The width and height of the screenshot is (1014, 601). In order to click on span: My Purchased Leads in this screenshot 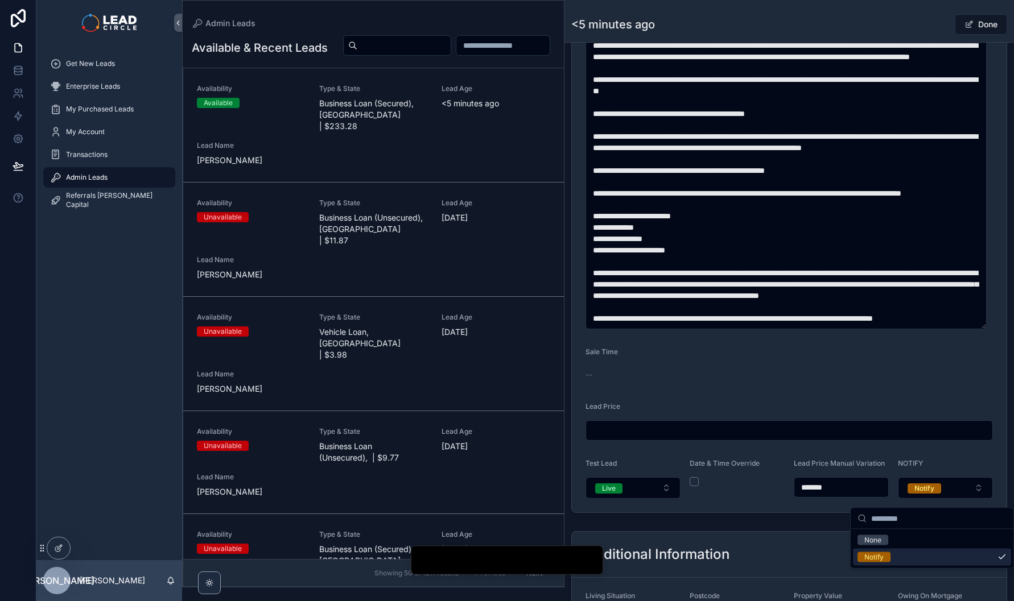, I will do `click(100, 109)`.